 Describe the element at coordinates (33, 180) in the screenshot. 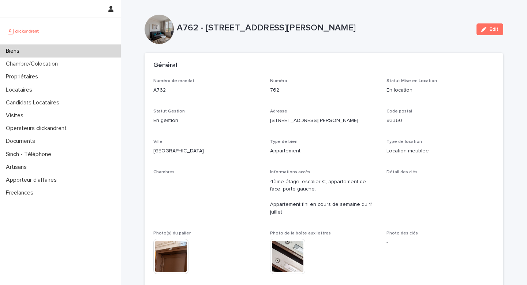

I see `p: Apporteur d'affaires` at that location.